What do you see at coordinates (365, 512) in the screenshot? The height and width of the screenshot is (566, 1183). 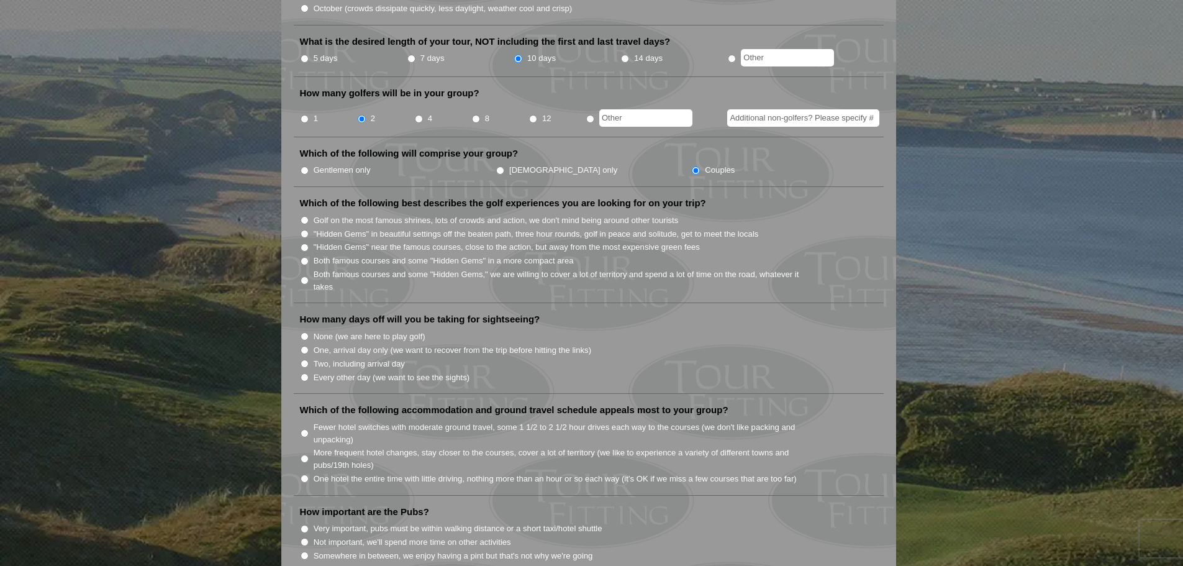 I see `label: How important are the Pubs?` at bounding box center [365, 512].